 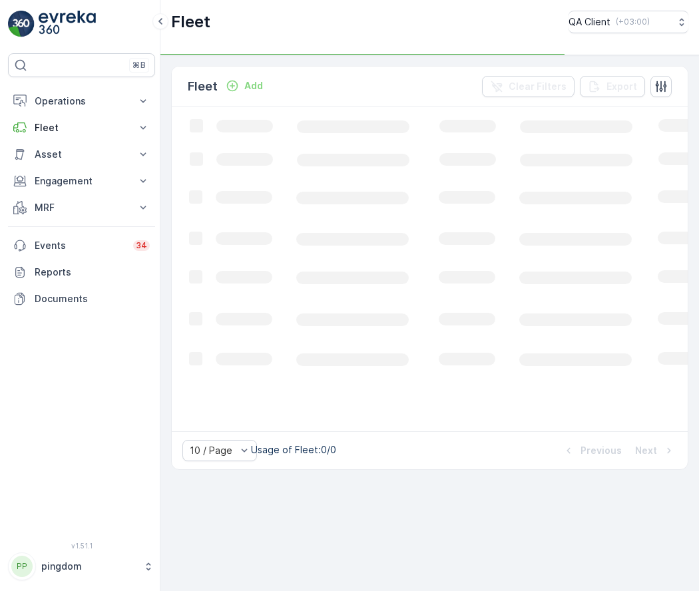 I want to click on button: MRF, so click(x=81, y=208).